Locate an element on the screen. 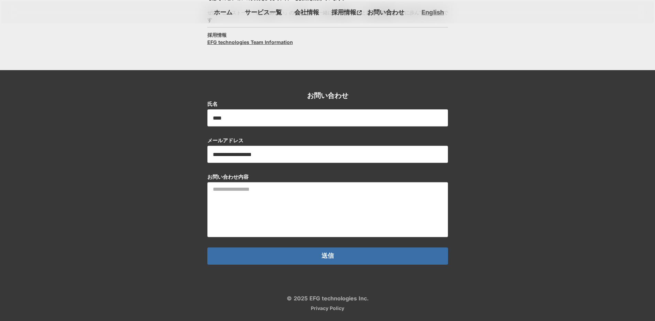 The height and width of the screenshot is (321, 655). a: English is located at coordinates (432, 12).